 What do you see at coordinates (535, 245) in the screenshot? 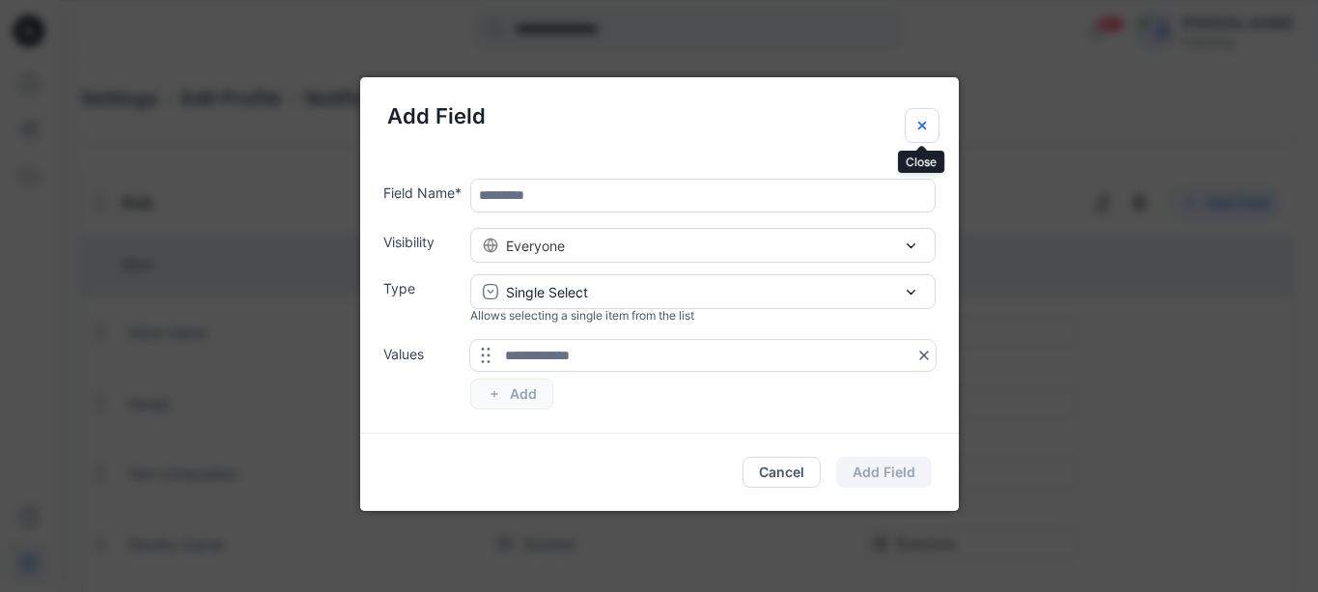
I see `span: Everyone` at bounding box center [535, 245].